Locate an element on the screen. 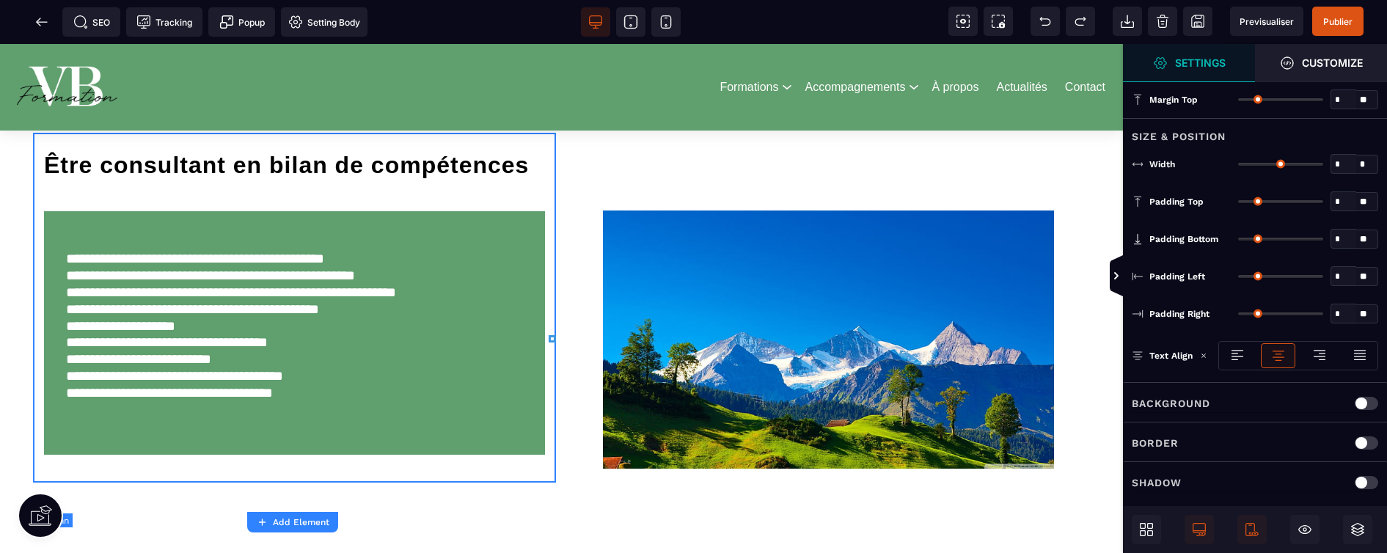  div: Être consultant en bilan de compétences is located at coordinates (294, 121).